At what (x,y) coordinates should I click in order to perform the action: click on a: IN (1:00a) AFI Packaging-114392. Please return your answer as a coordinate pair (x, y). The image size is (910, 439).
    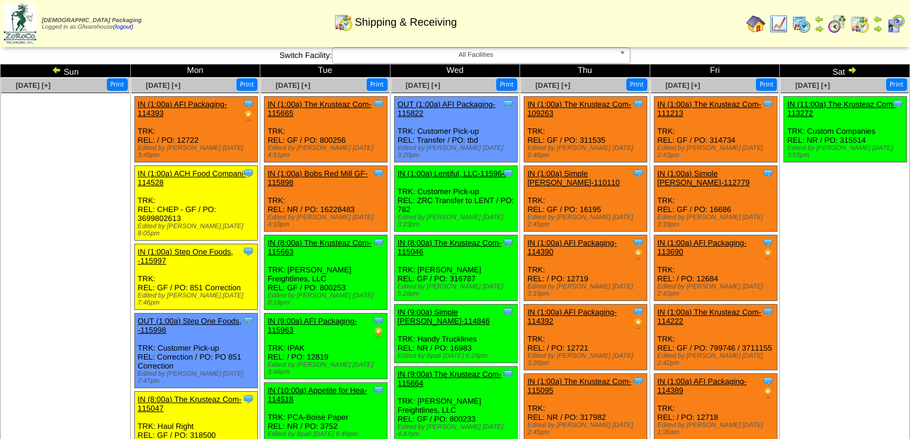
    Looking at the image, I should click on (572, 316).